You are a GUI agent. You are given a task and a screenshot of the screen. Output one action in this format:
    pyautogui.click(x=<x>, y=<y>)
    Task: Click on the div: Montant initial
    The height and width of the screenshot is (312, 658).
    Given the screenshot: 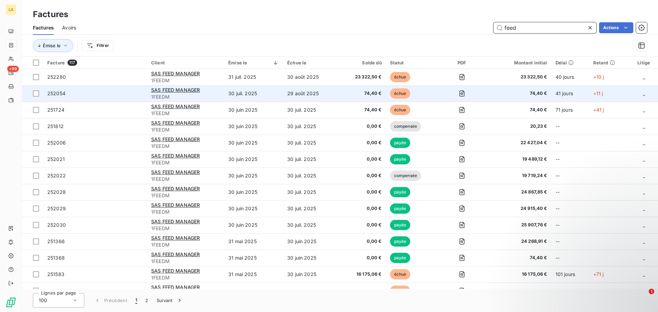 What is the action you would take?
    pyautogui.click(x=518, y=63)
    